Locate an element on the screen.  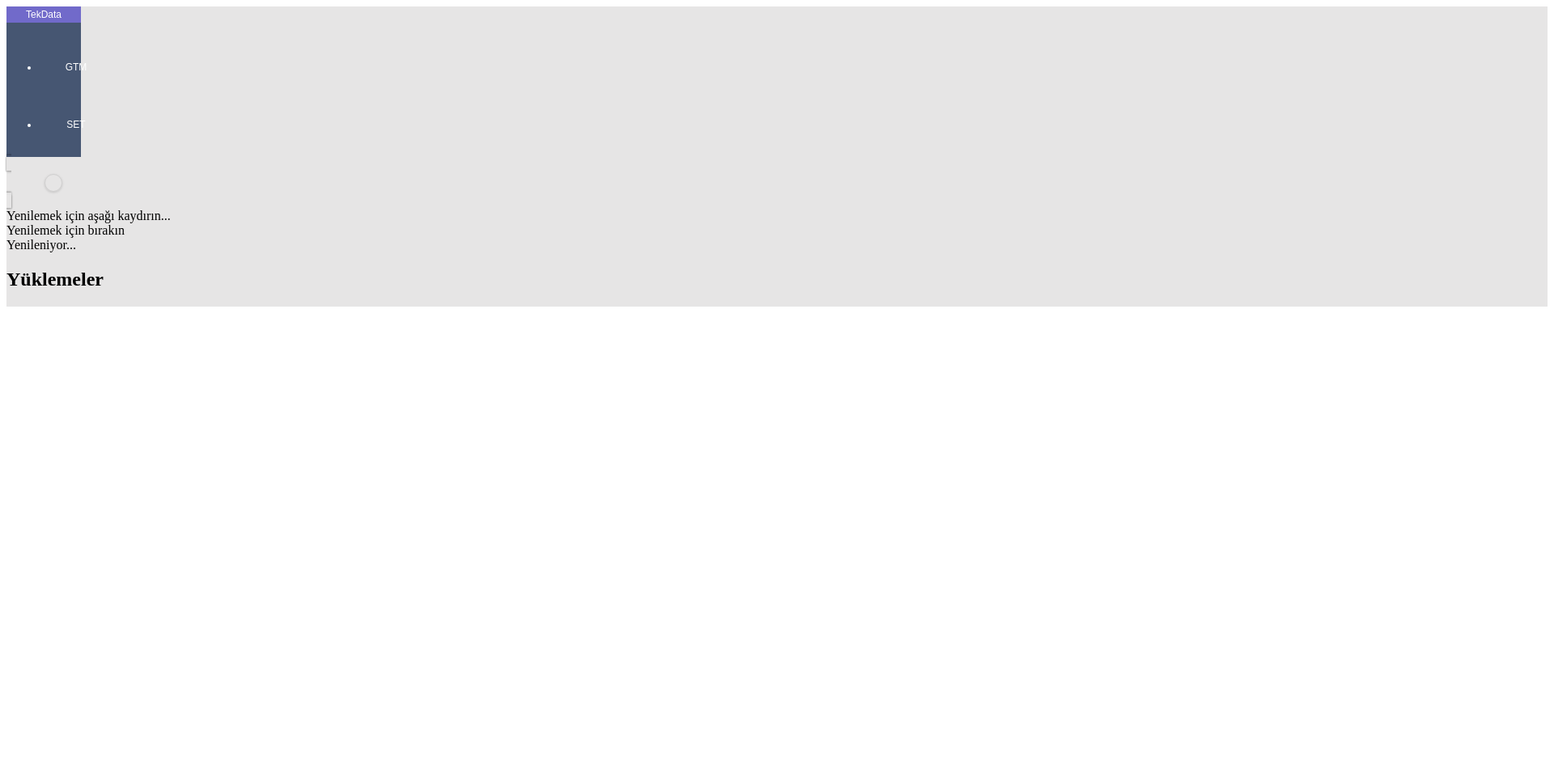
span: GTM is located at coordinates (76, 67).